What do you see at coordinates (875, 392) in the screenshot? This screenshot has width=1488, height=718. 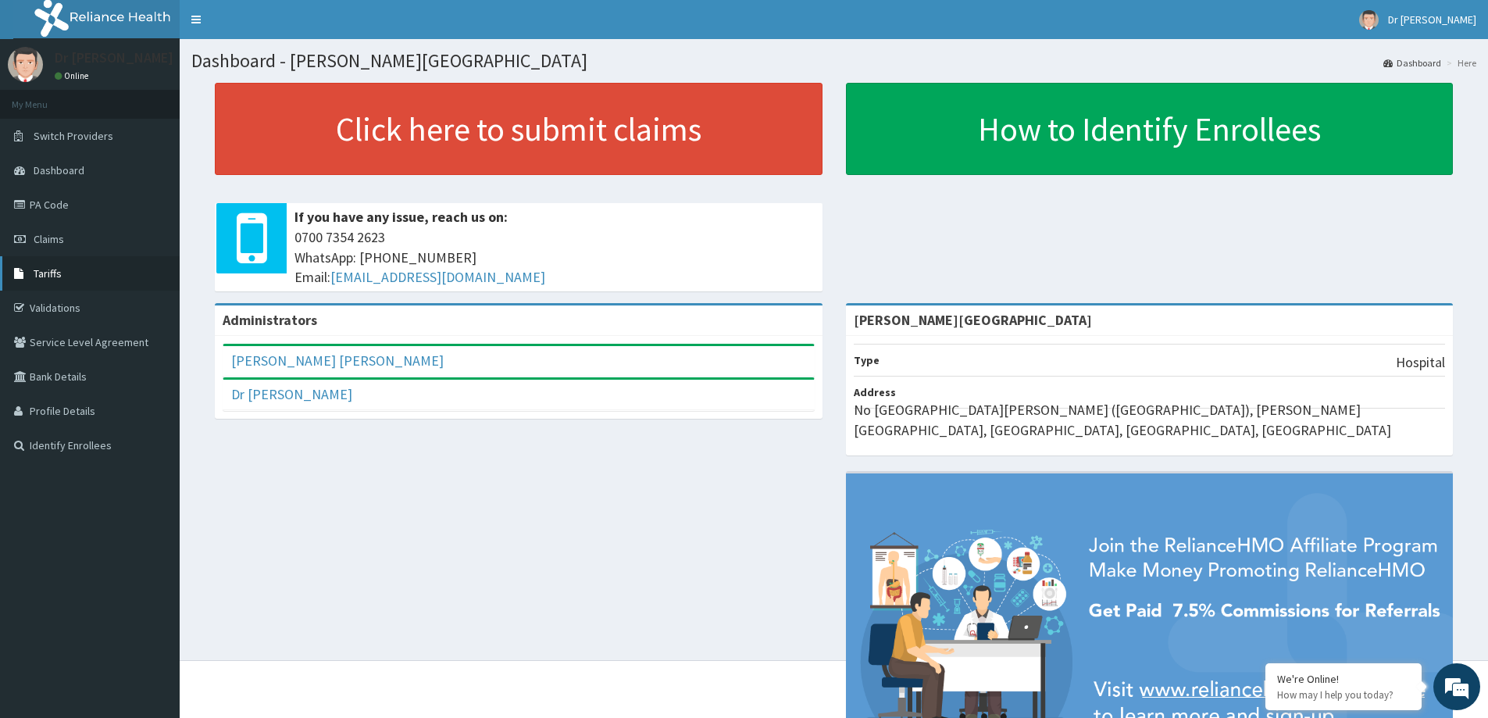 I see `b: Address` at bounding box center [875, 392].